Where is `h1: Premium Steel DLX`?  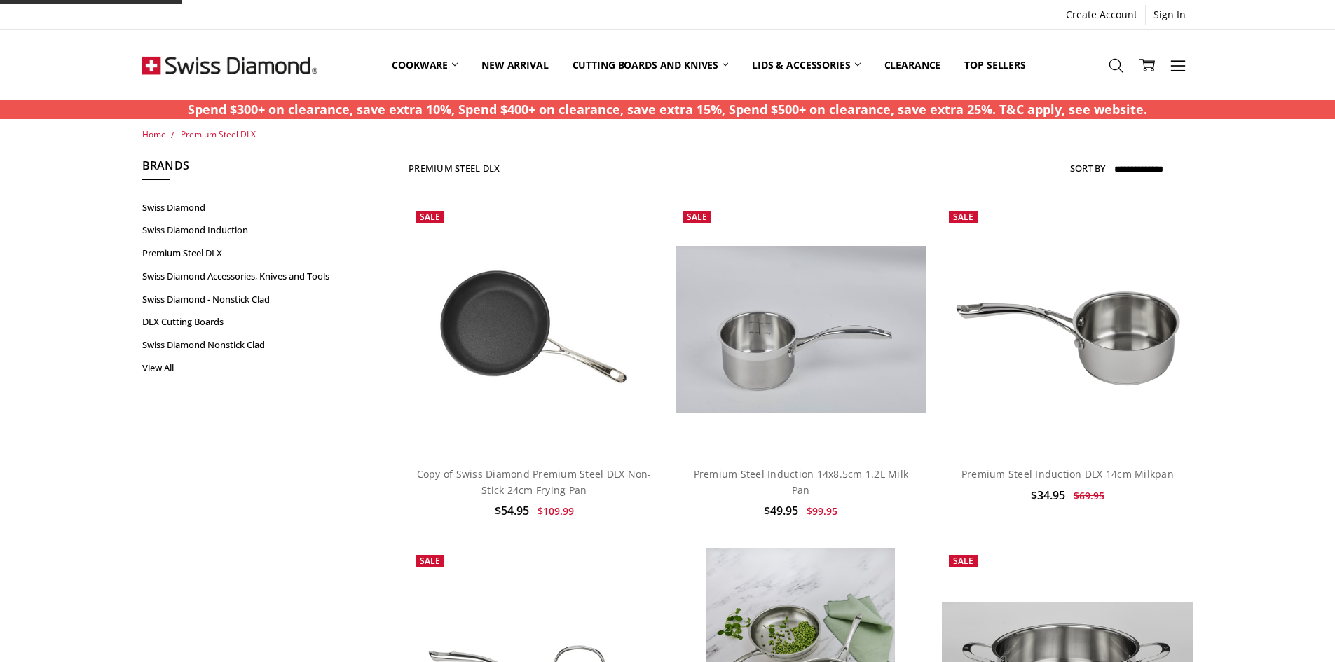
h1: Premium Steel DLX is located at coordinates (454, 168).